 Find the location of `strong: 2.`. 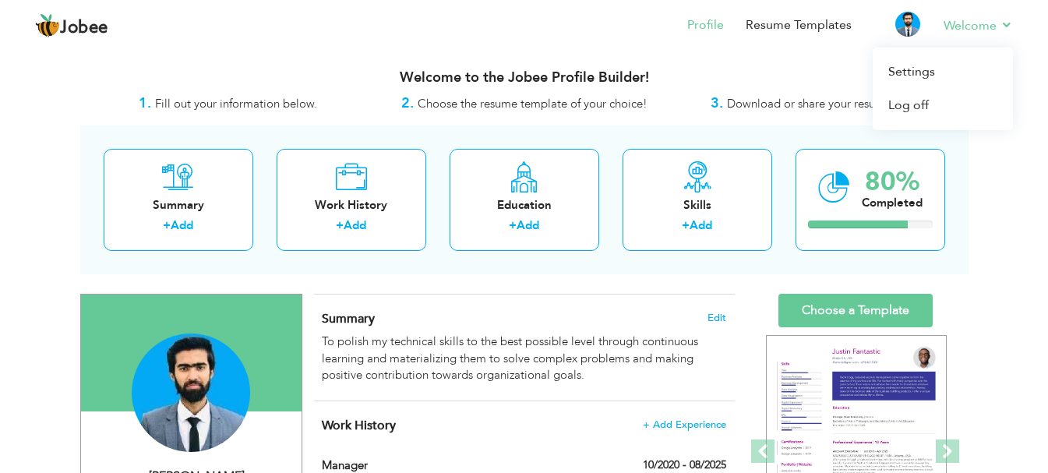

strong: 2. is located at coordinates (407, 103).